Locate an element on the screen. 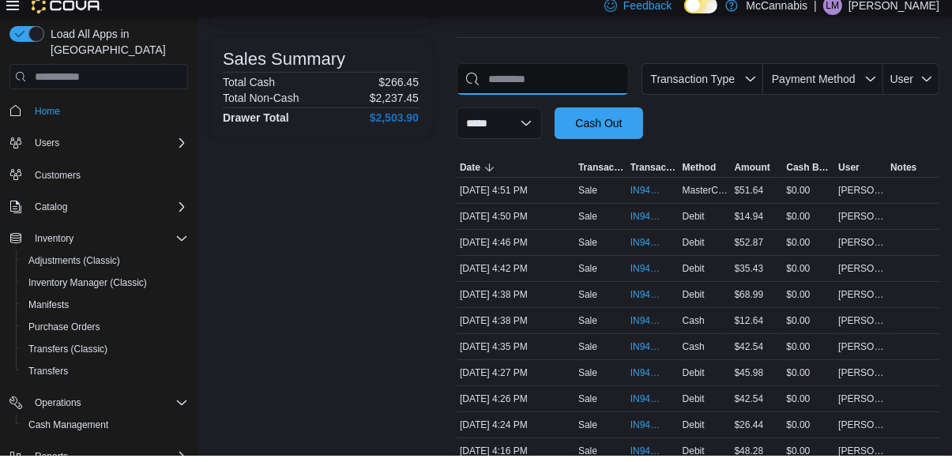 The image size is (952, 462). button: Customers is located at coordinates (99, 181).